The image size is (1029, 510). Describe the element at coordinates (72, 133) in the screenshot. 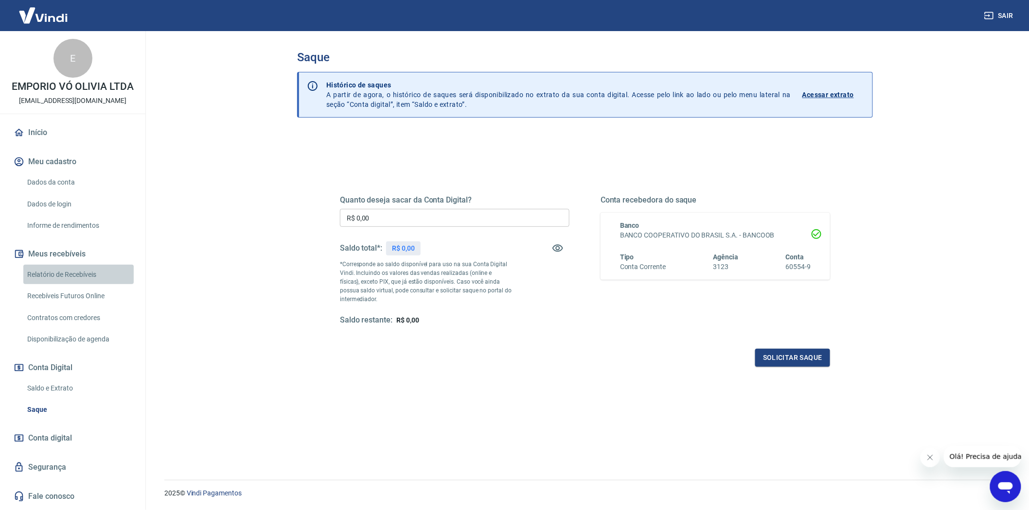

I see `a: Início` at that location.